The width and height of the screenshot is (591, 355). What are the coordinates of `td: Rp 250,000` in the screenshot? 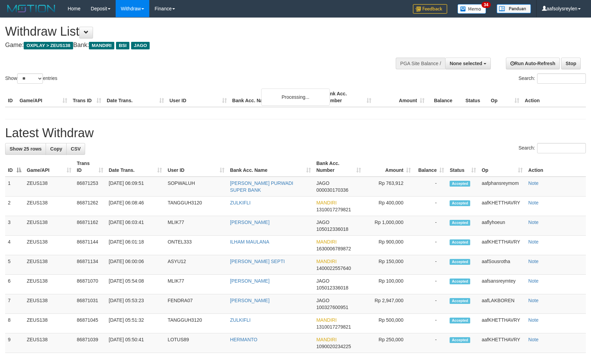 It's located at (389, 343).